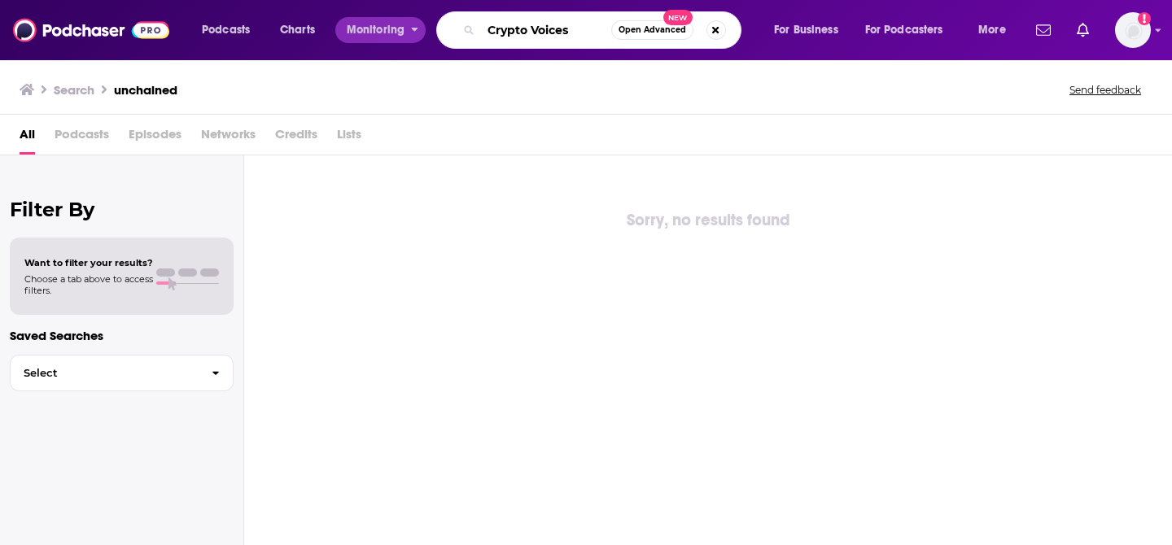 The width and height of the screenshot is (1172, 545). Describe the element at coordinates (604, 30) in the screenshot. I see `div: Search podcasts, credits, & more...` at that location.